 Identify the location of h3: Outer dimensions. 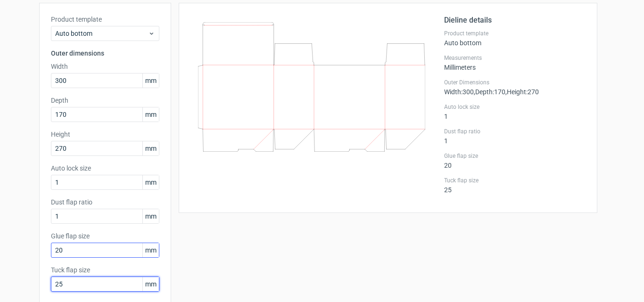
(105, 53).